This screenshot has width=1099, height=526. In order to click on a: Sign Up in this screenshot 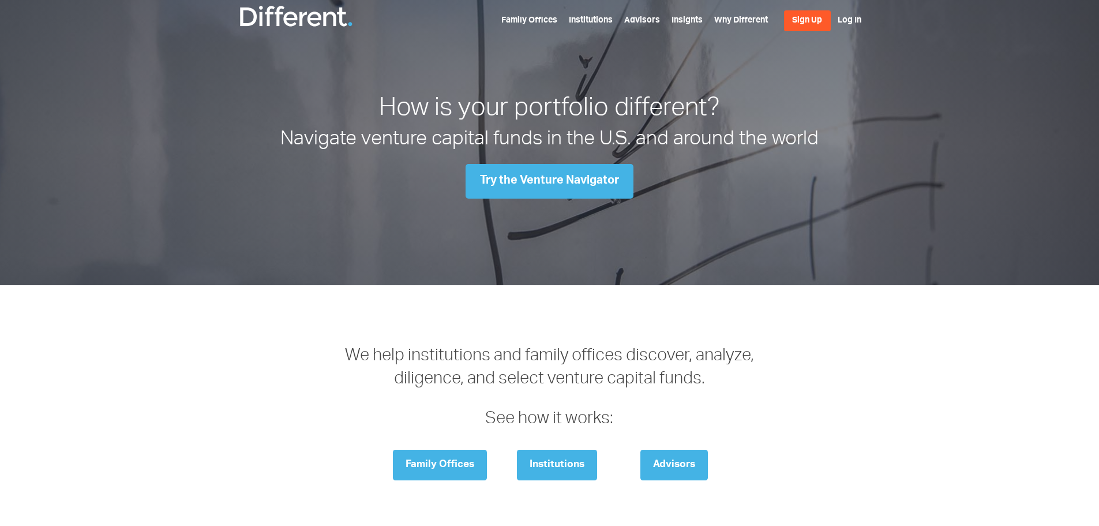, I will do `click(807, 21)`.